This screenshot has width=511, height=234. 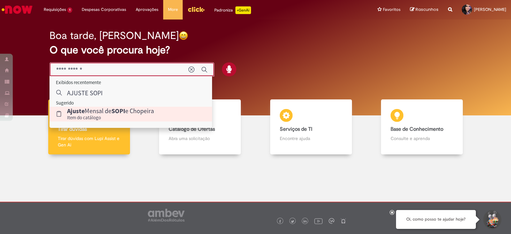 I want to click on img: logo_footer_naosei.png, so click(x=343, y=221).